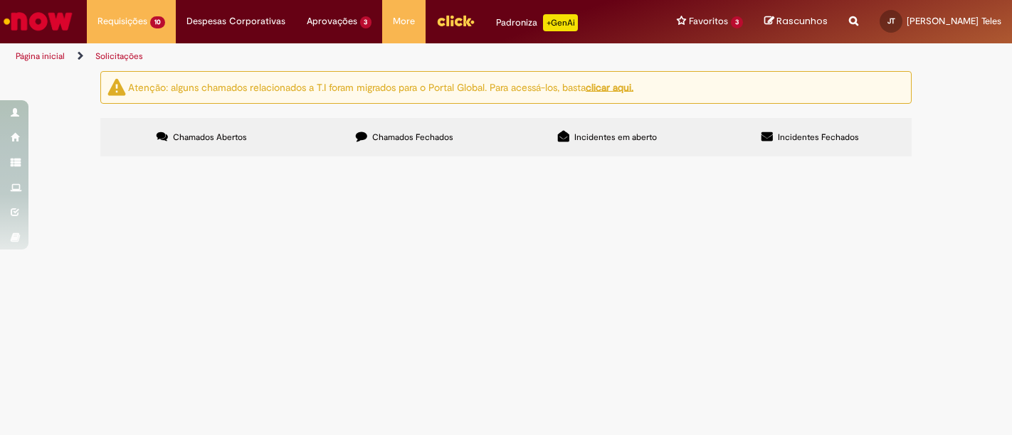 The width and height of the screenshot is (1012, 435). Describe the element at coordinates (818, 137) in the screenshot. I see `span: Incidentes Fechados` at that location.